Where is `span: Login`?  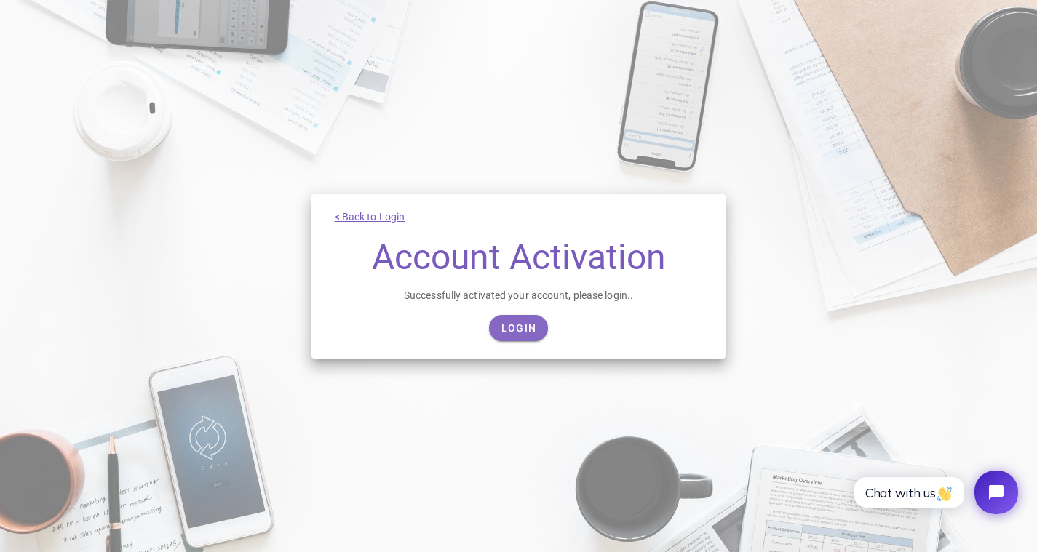
span: Login is located at coordinates (518, 328).